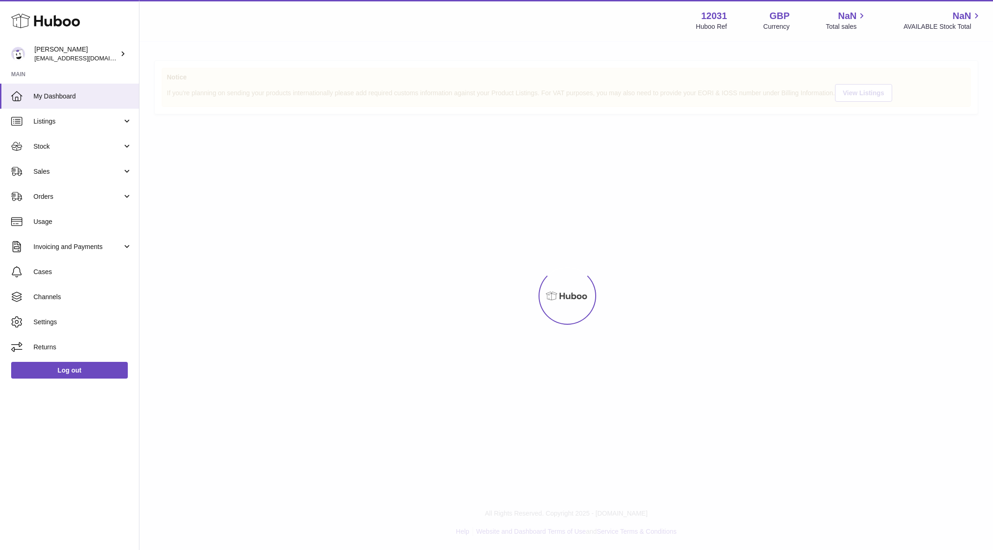 This screenshot has height=550, width=993. What do you see at coordinates (78, 171) in the screenshot?
I see `span: Sales` at bounding box center [78, 171].